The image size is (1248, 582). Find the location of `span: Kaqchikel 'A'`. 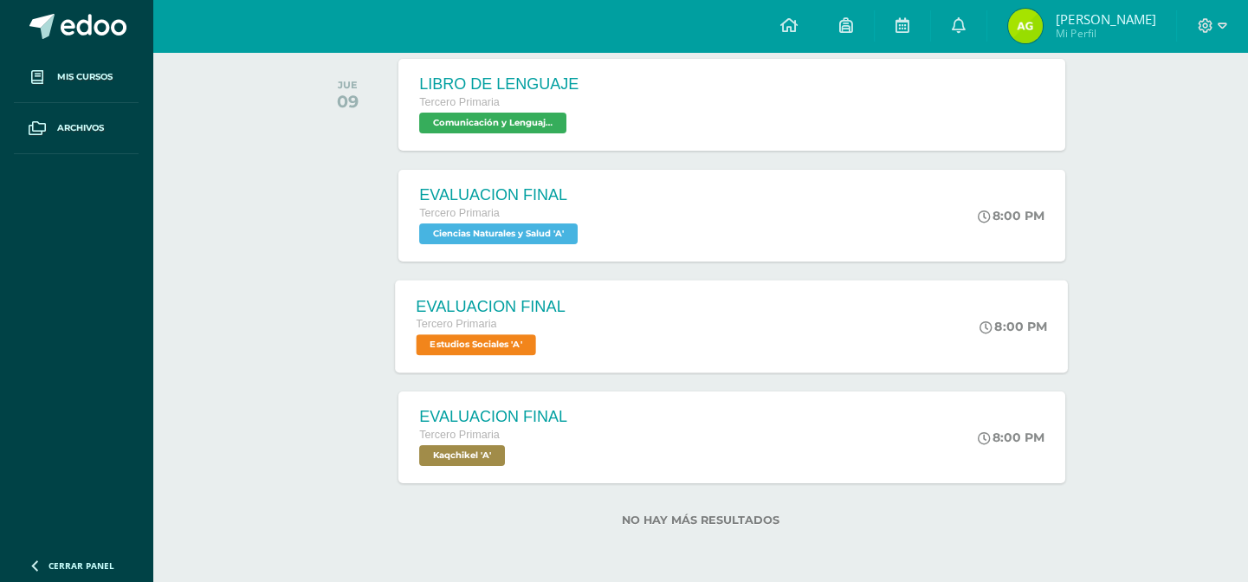

span: Kaqchikel 'A' is located at coordinates (461, 455).